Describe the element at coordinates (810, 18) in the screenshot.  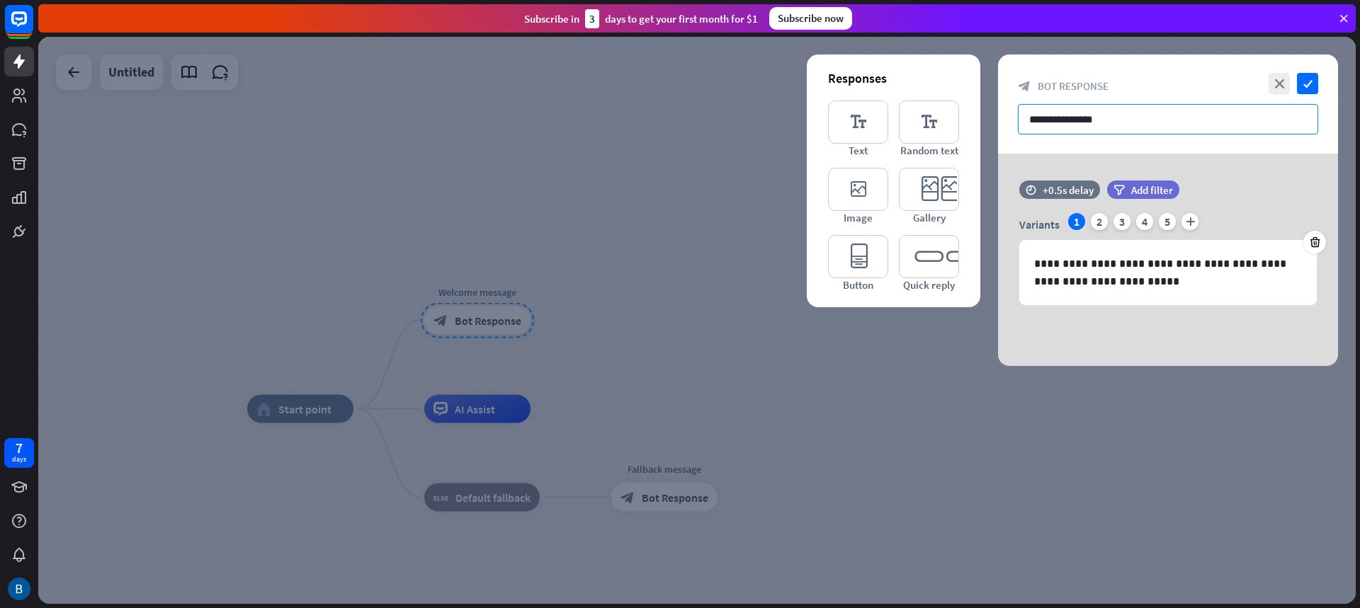
I see `div: Subscribe now` at that location.